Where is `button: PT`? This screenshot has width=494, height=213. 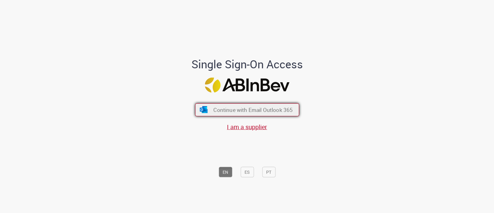
button: PT is located at coordinates (269, 172).